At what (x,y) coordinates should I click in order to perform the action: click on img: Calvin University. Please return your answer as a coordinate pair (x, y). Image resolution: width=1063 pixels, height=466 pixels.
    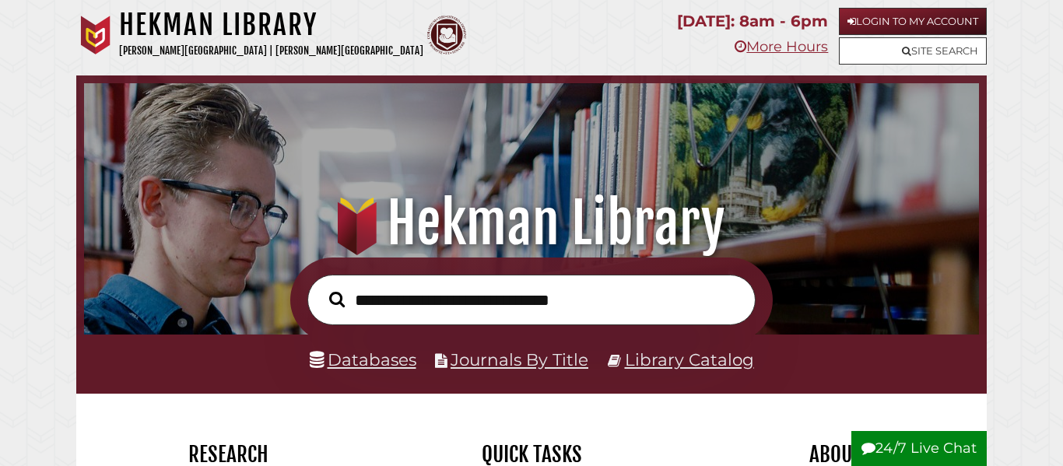
    Looking at the image, I should click on (96, 35).